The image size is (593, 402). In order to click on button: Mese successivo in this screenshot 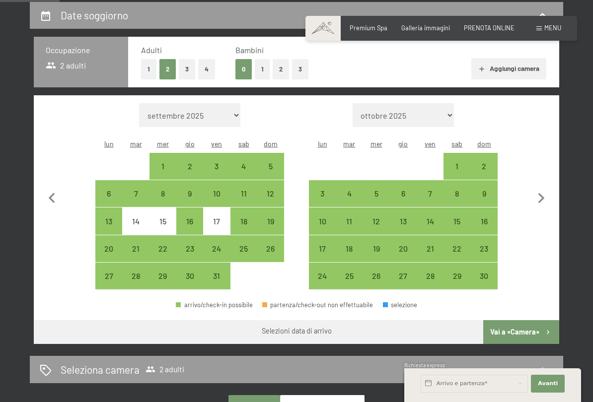, I will do `click(541, 197)`.